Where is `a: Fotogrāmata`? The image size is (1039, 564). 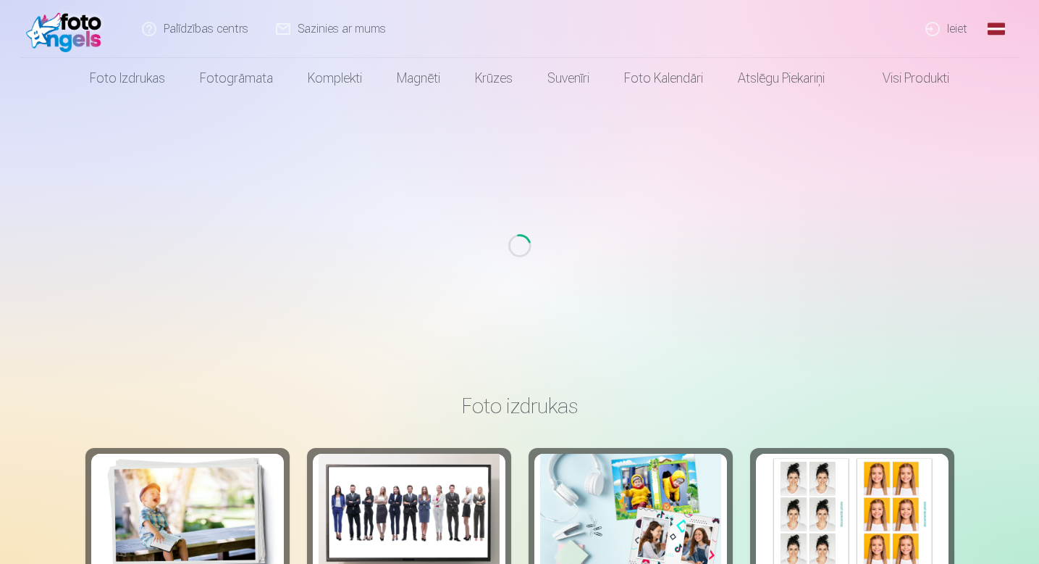
a: Fotogrāmata is located at coordinates (236, 78).